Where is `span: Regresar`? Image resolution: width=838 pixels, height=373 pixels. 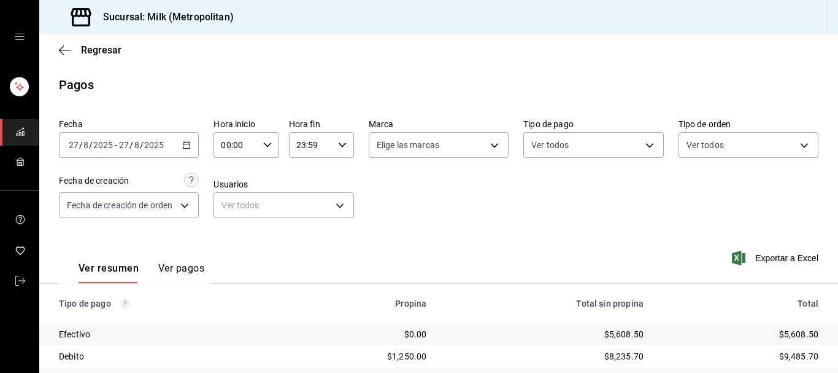
span: Regresar is located at coordinates (101, 50).